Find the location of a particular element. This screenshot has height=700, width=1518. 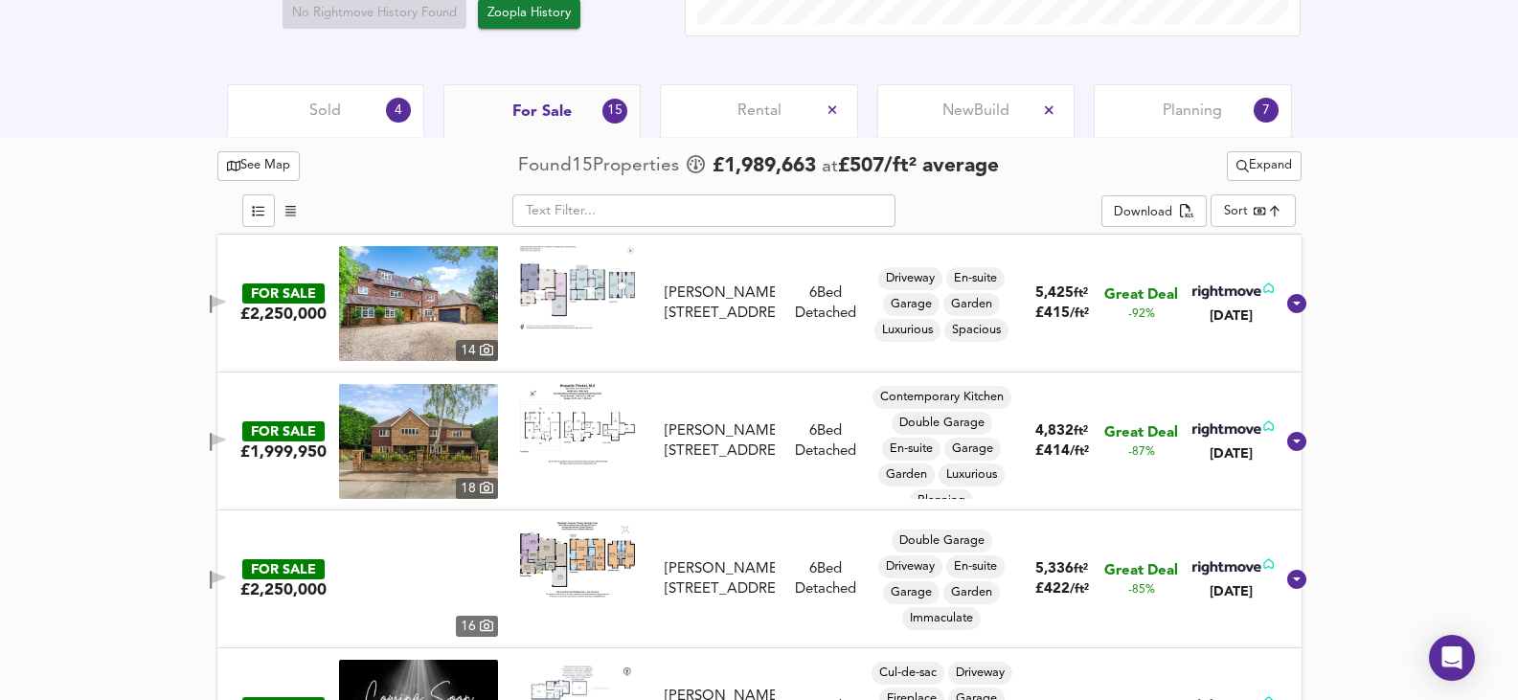

span: £ 1,989,663 is located at coordinates (764, 167).